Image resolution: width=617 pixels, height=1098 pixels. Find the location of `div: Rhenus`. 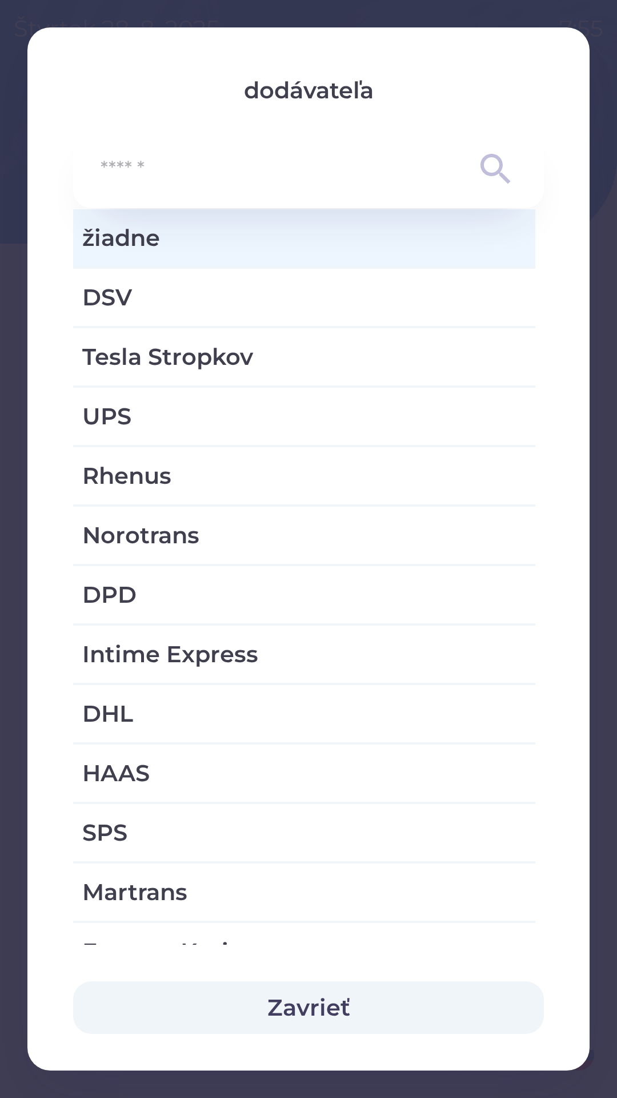

div: Rhenus is located at coordinates (304, 476).